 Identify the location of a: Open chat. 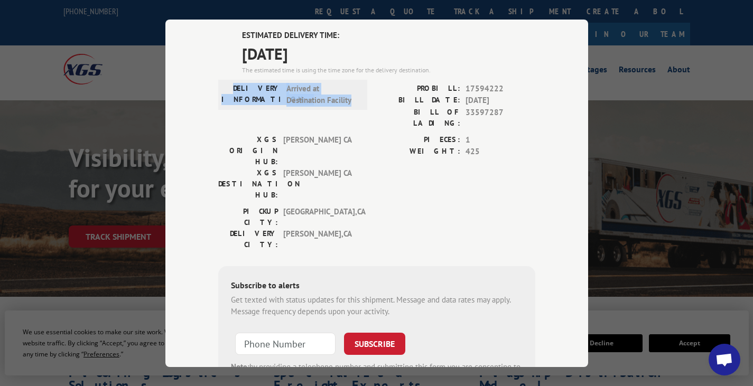
(724, 360).